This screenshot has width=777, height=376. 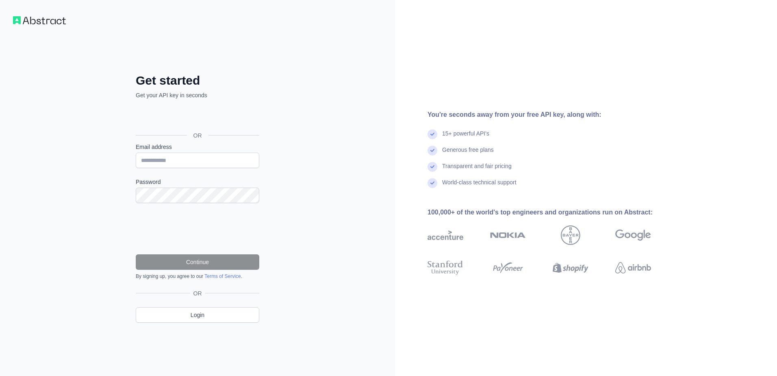 I want to click on button: Continue, so click(x=198, y=262).